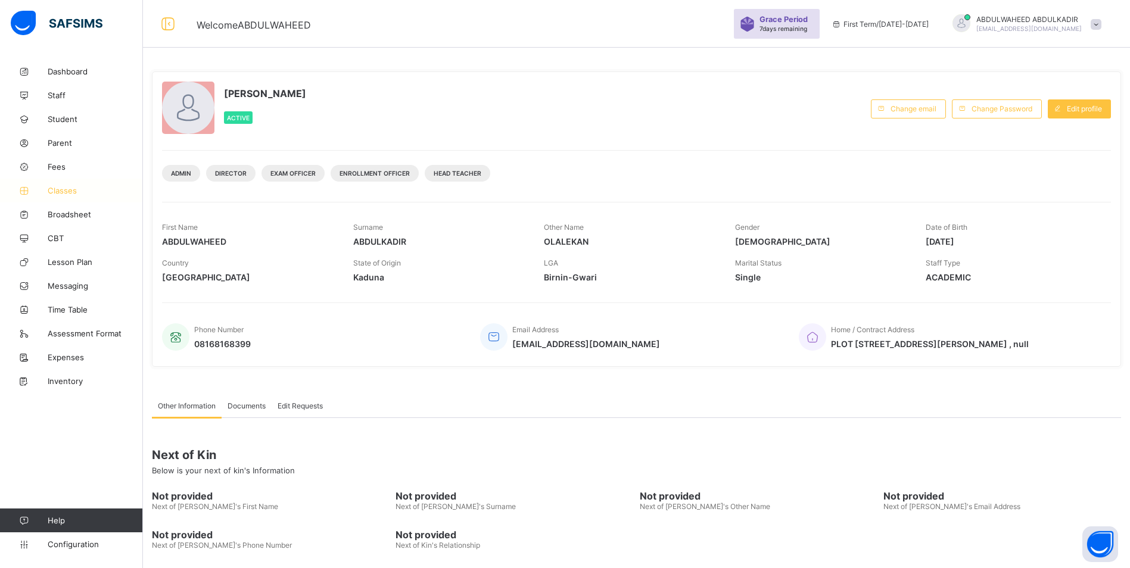 This screenshot has height=568, width=1130. Describe the element at coordinates (95, 167) in the screenshot. I see `span: Fees` at that location.